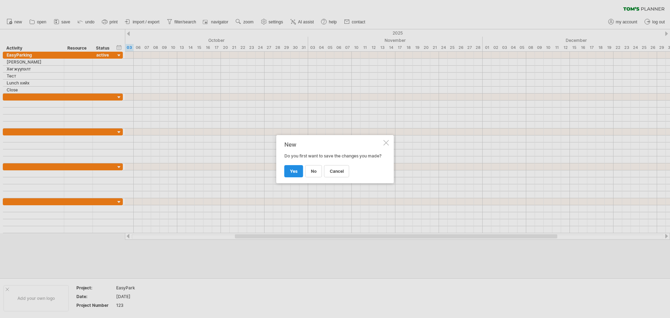 The width and height of the screenshot is (670, 318). What do you see at coordinates (294, 171) in the screenshot?
I see `a: yes` at bounding box center [294, 171].